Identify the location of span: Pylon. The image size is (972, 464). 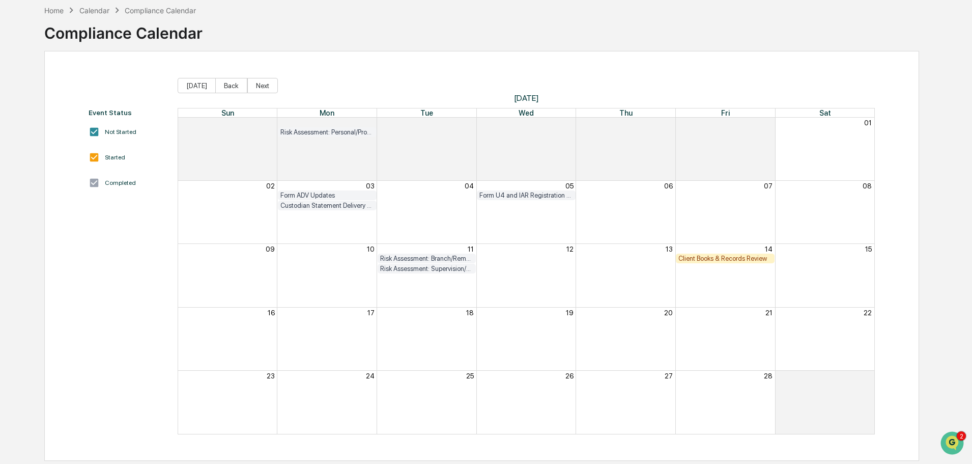
(112, 228).